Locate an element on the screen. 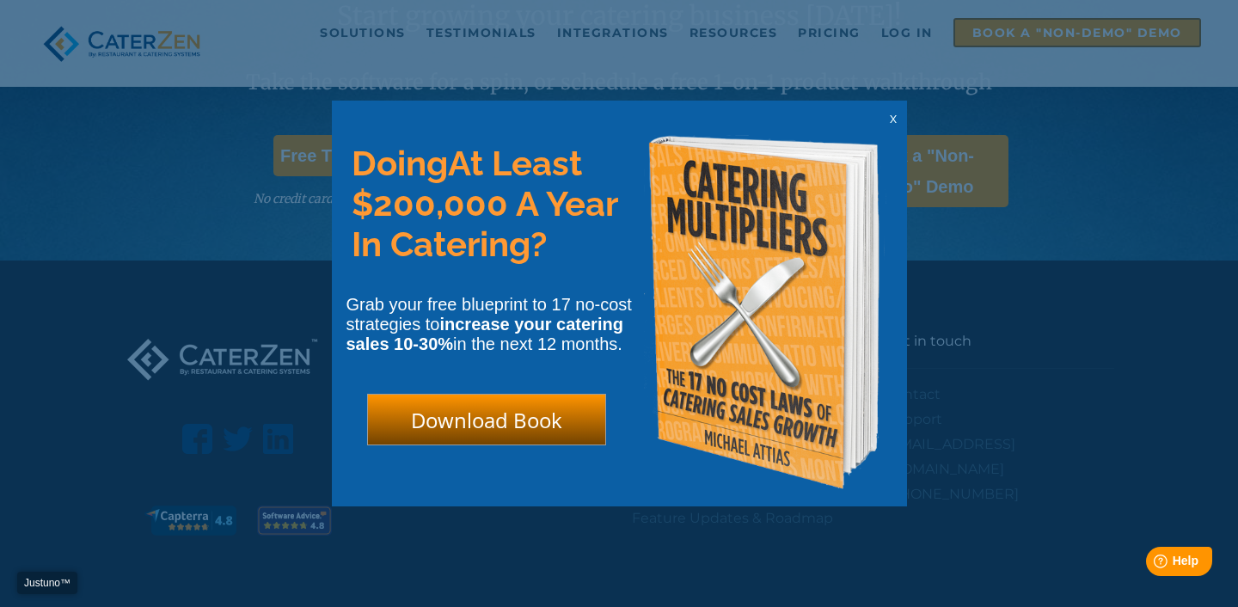  span: Help is located at coordinates (101, 21).